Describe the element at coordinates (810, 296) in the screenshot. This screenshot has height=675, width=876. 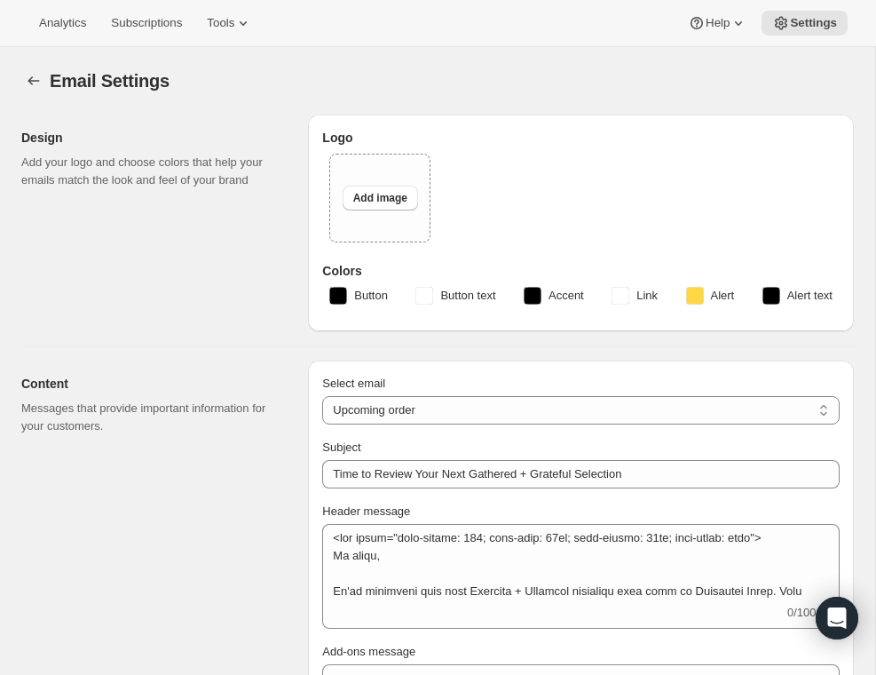
I see `span: Alert text` at that location.